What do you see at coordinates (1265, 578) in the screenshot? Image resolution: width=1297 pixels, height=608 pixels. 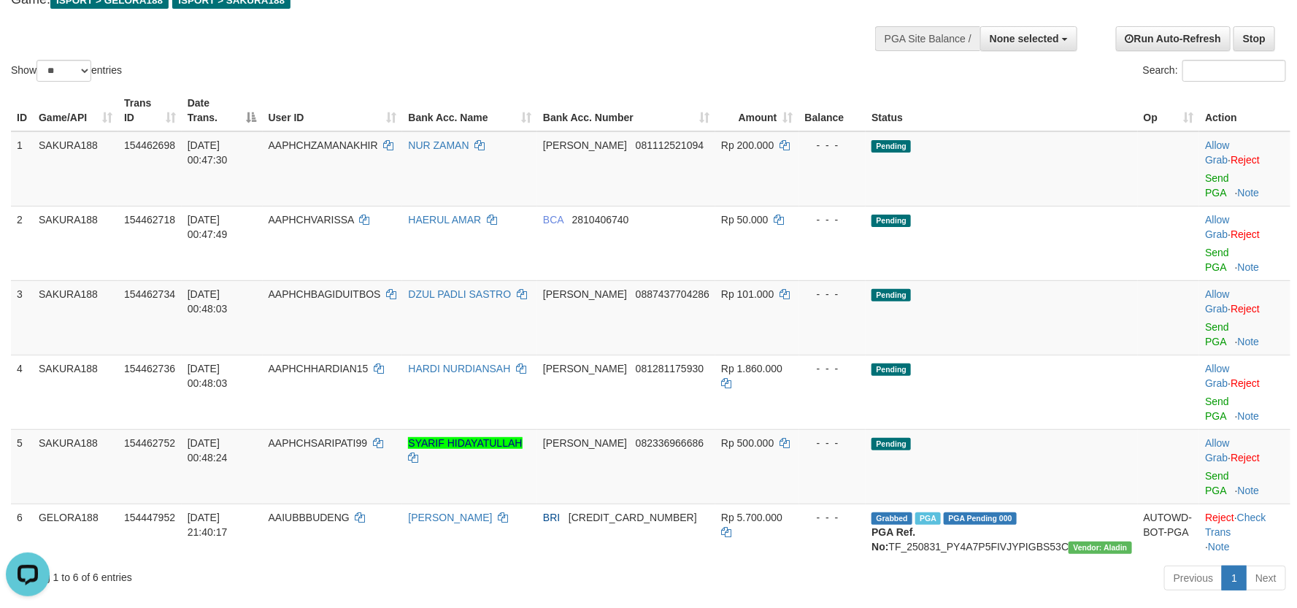 I see `a: Next` at bounding box center [1265, 578].